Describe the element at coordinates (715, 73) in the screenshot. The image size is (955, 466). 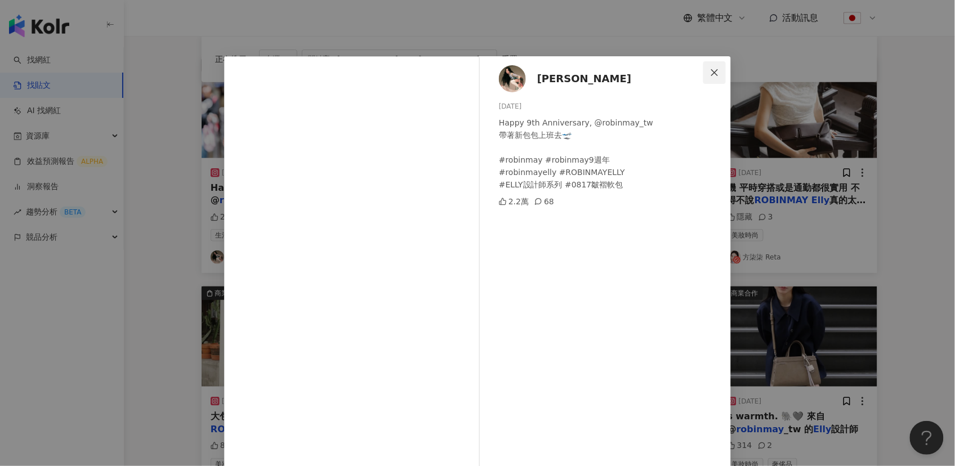
I see `span: close` at that location.